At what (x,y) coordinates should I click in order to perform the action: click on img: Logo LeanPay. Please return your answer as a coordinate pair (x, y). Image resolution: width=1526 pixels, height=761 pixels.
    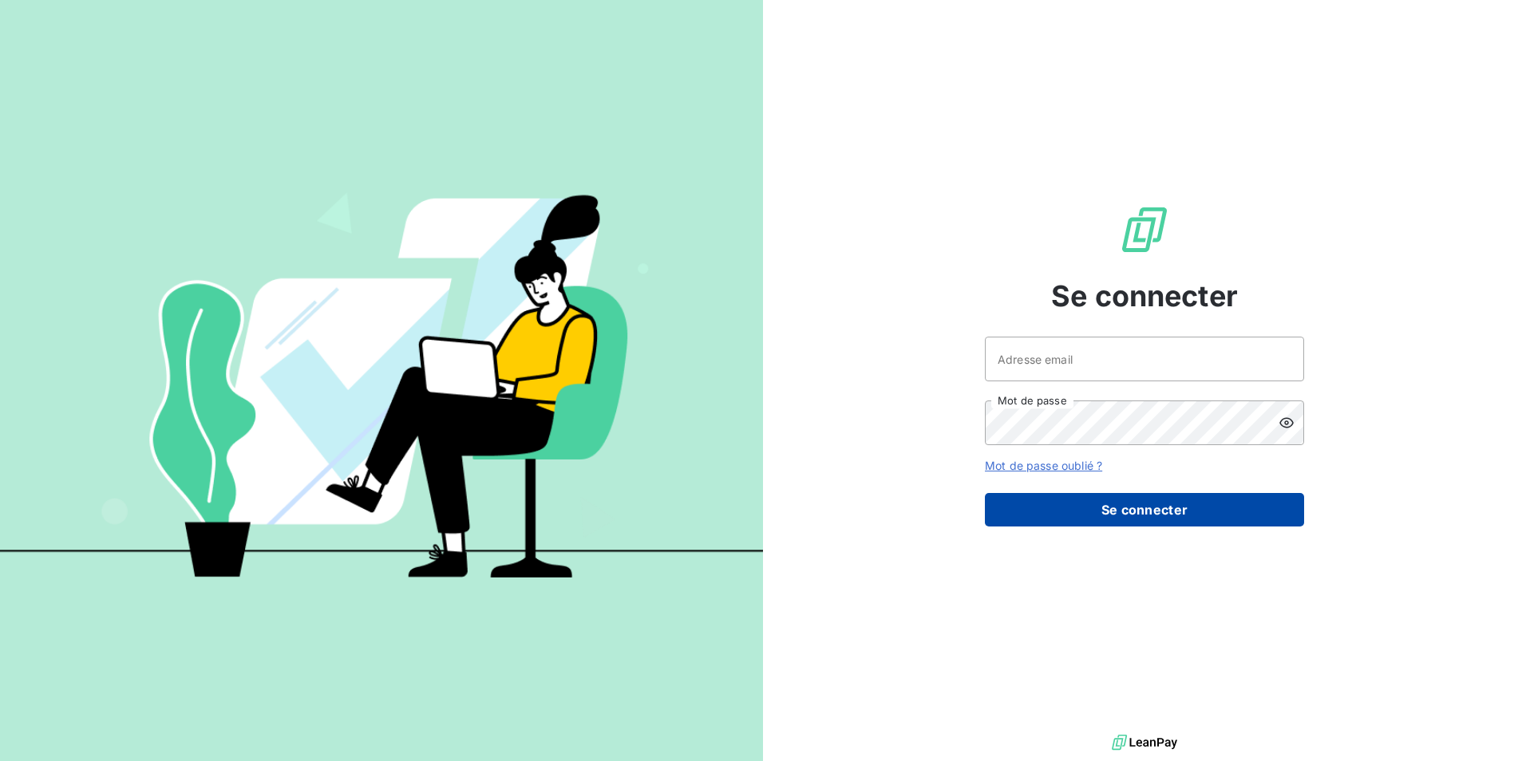
    Looking at the image, I should click on (1144, 230).